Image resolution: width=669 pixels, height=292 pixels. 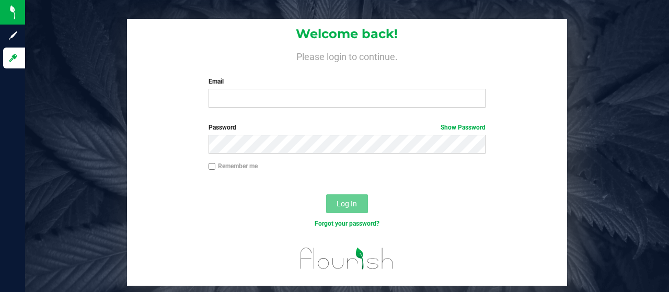 What do you see at coordinates (347, 259) in the screenshot?
I see `img: flourish_logo.svg` at bounding box center [347, 259].